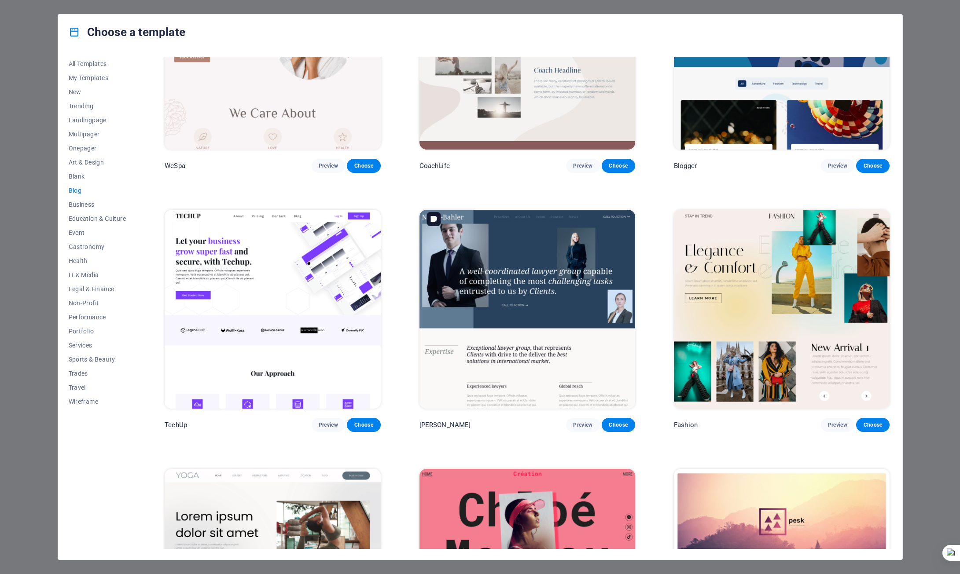  Describe the element at coordinates (685, 166) in the screenshot. I see `p: Blogger` at that location.